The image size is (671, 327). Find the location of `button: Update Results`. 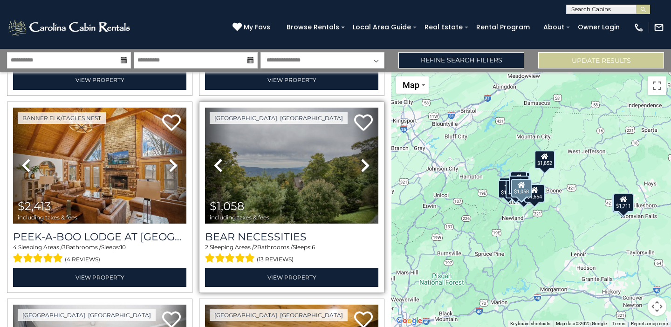

button: Update Results is located at coordinates (601, 60).